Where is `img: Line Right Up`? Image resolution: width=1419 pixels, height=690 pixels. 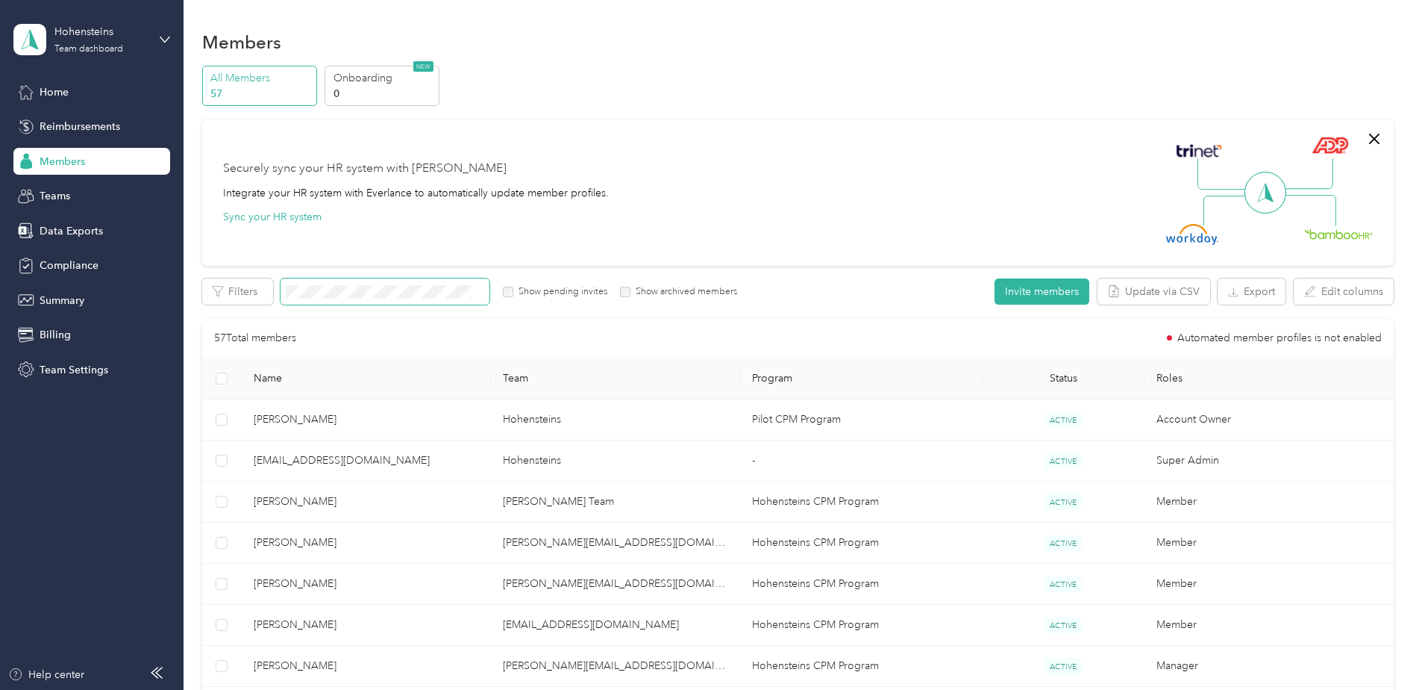 img: Line Right Up is located at coordinates (1307, 174).